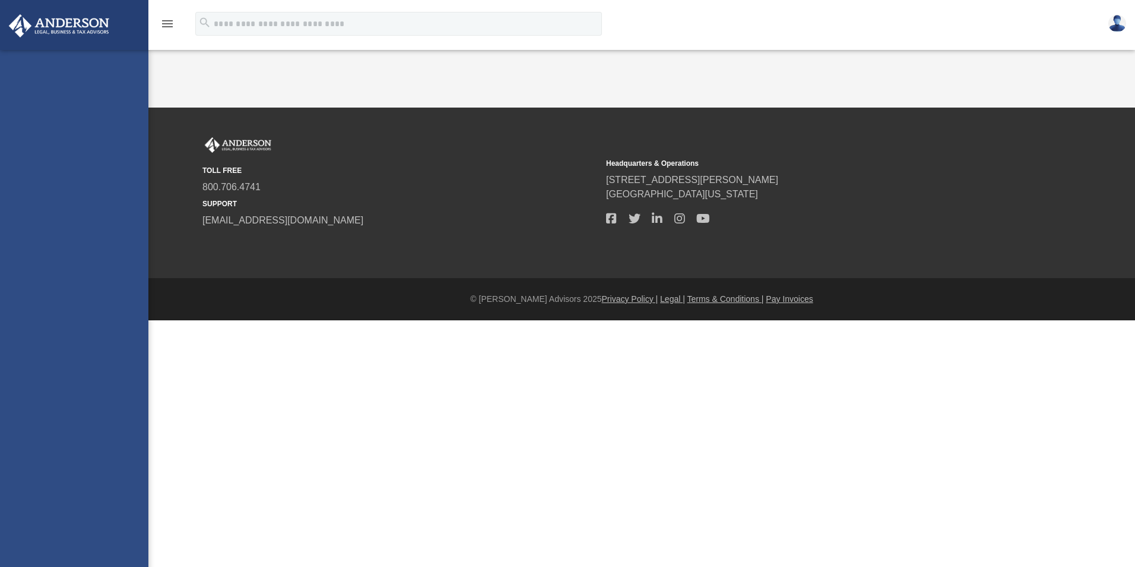 This screenshot has width=1135, height=567. I want to click on small: SUPPORT, so click(400, 204).